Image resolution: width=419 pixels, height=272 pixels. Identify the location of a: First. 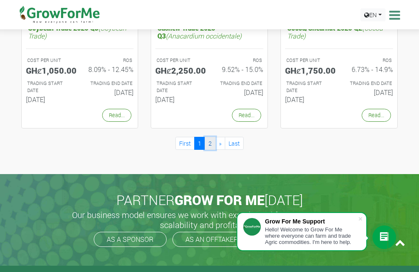
(185, 143).